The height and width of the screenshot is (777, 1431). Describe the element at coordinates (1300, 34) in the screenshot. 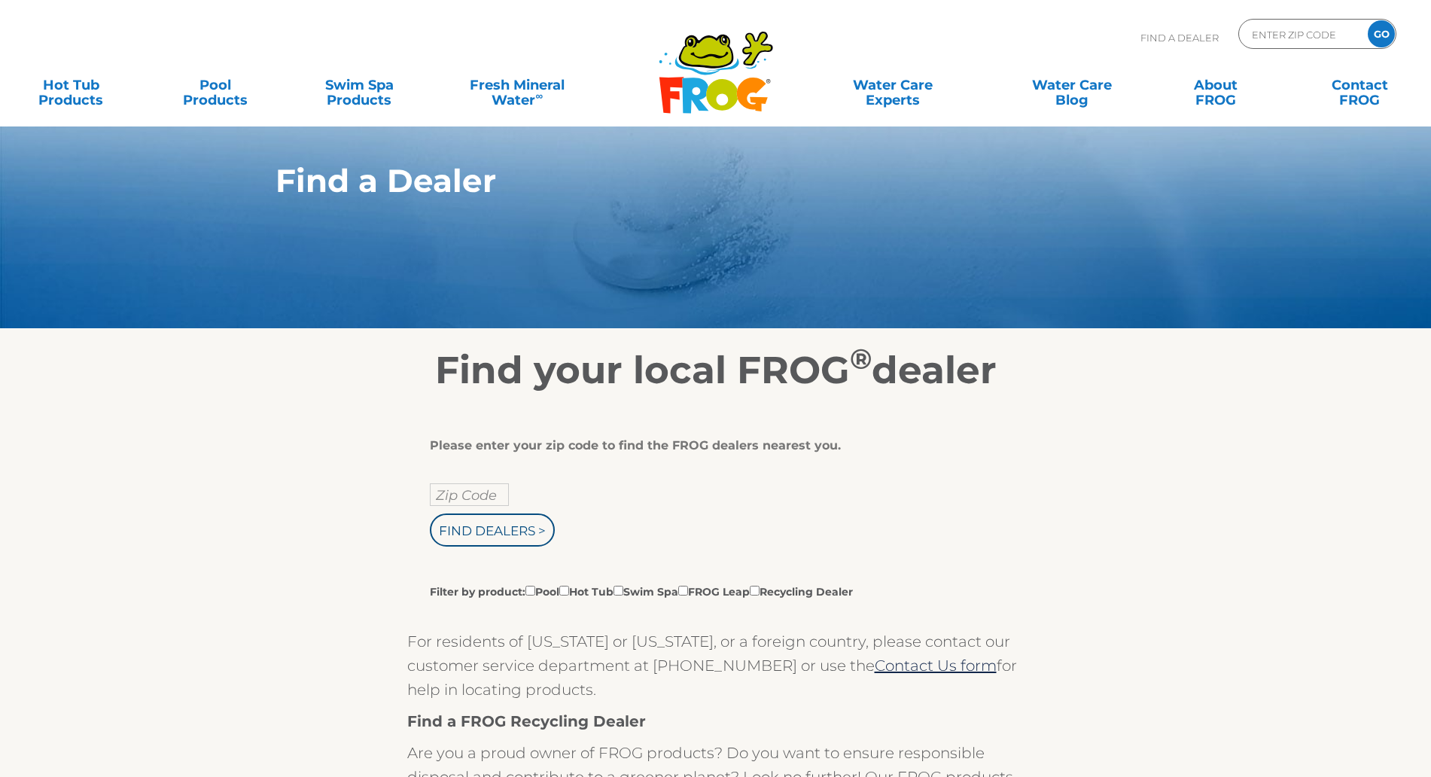

I see `input: Zip Code Form` at that location.